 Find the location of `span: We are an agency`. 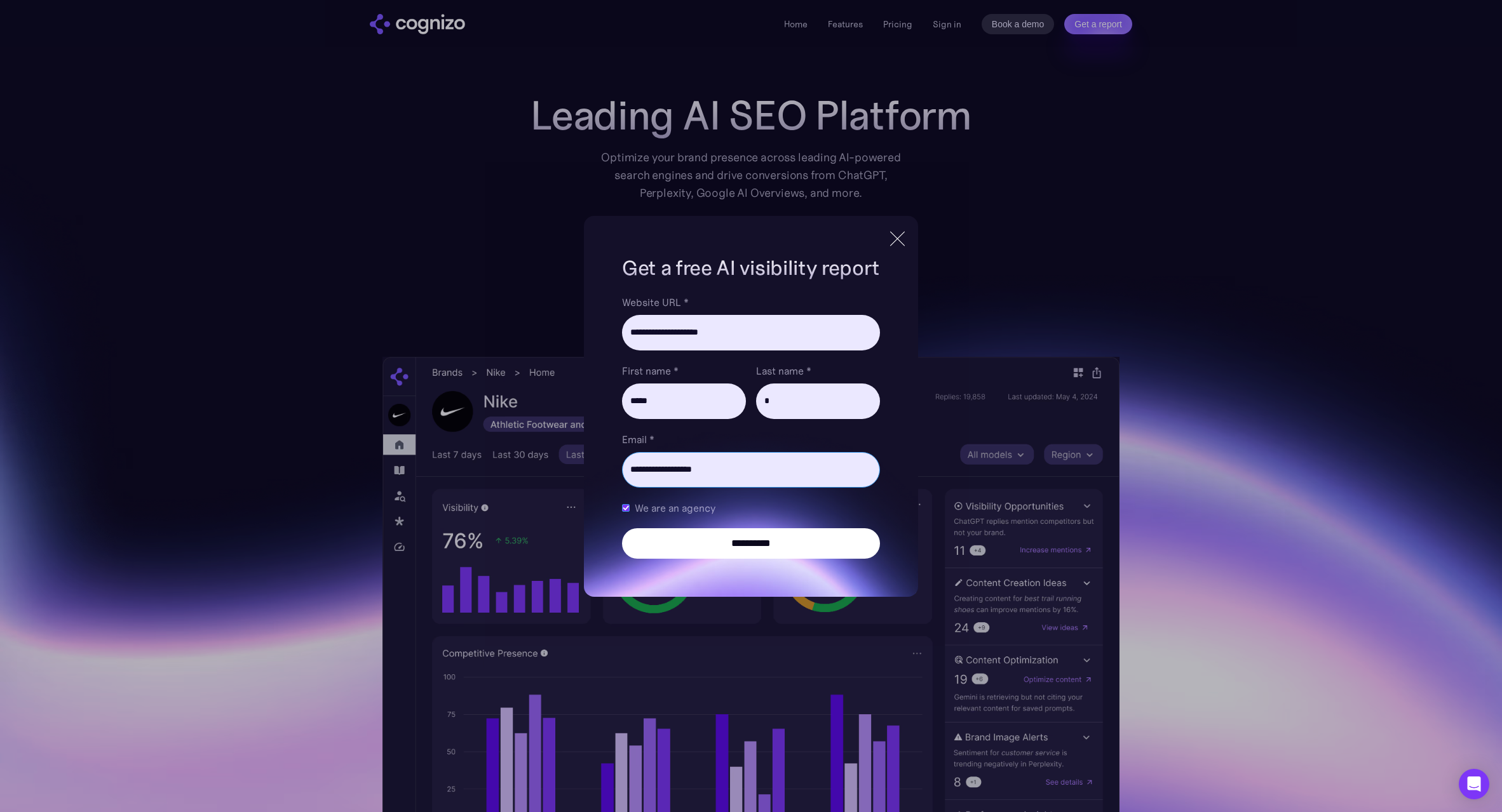

span: We are an agency is located at coordinates (675, 508).